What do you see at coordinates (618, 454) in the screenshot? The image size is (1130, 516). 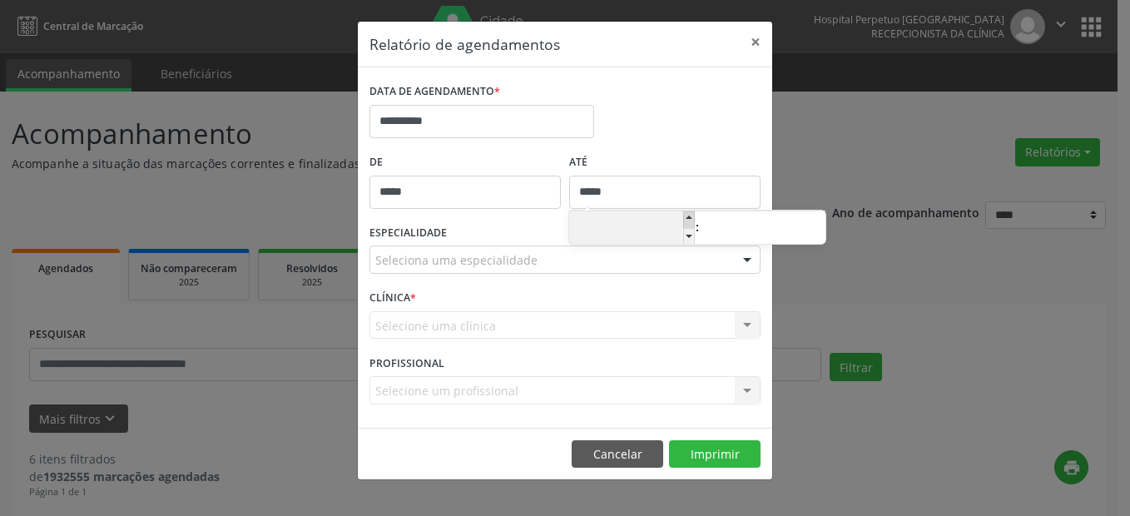 I see `button: Cancelar` at bounding box center [618, 454].